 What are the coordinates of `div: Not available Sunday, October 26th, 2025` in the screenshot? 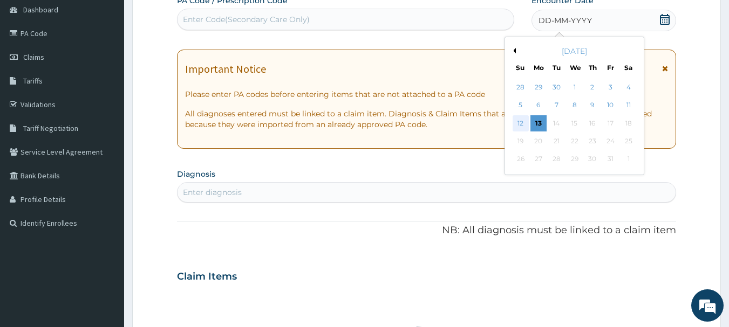 It's located at (520, 160).